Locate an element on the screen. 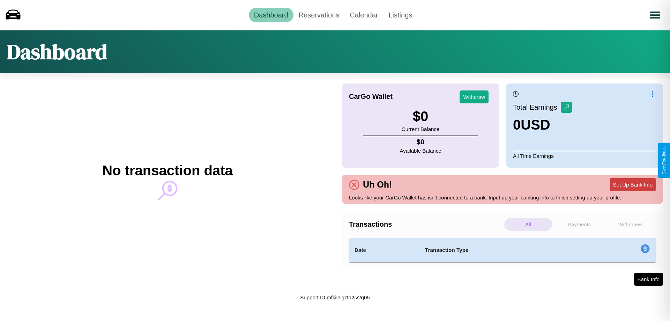  h2: No transaction data is located at coordinates (167, 170).